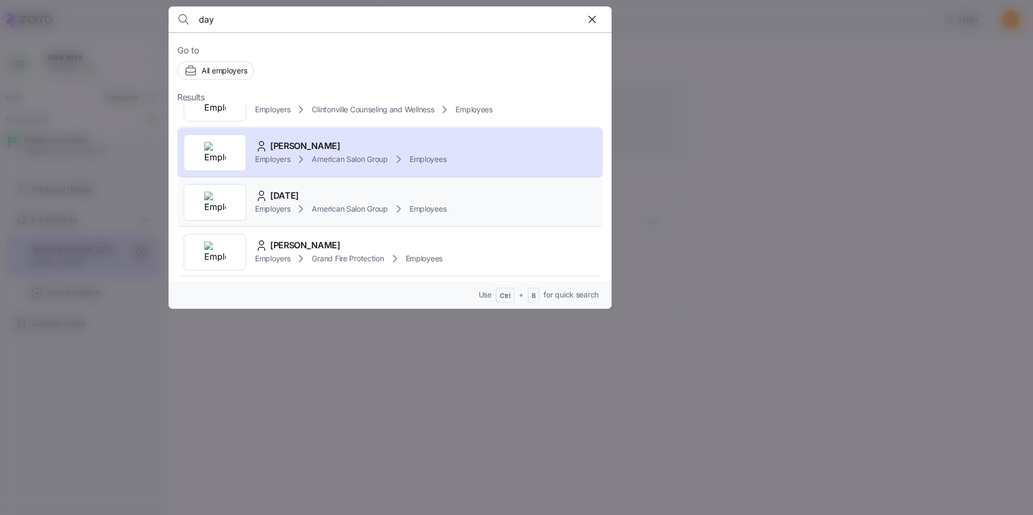 The image size is (1033, 515). What do you see at coordinates (216, 71) in the screenshot?
I see `button: All employers` at bounding box center [216, 71].